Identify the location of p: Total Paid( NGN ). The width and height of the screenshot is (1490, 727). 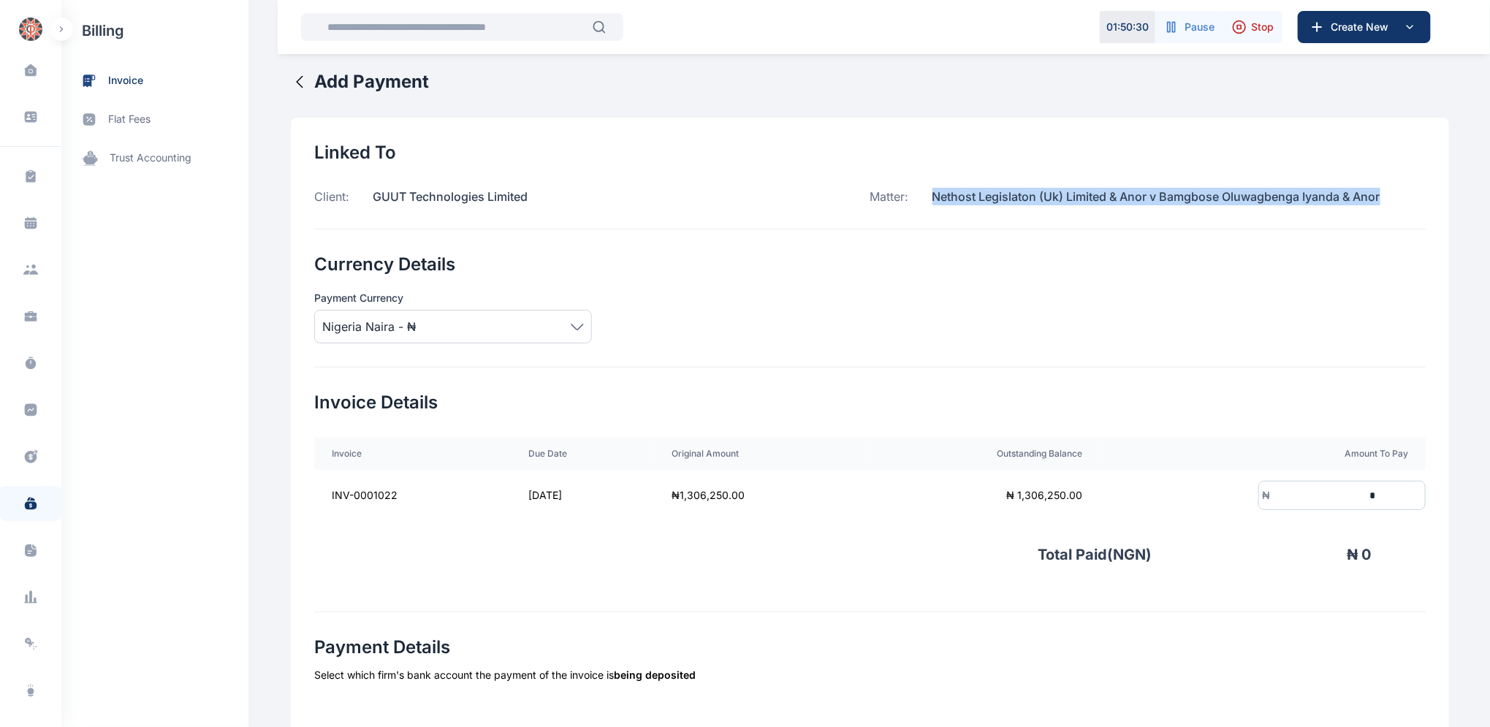
(1095, 554).